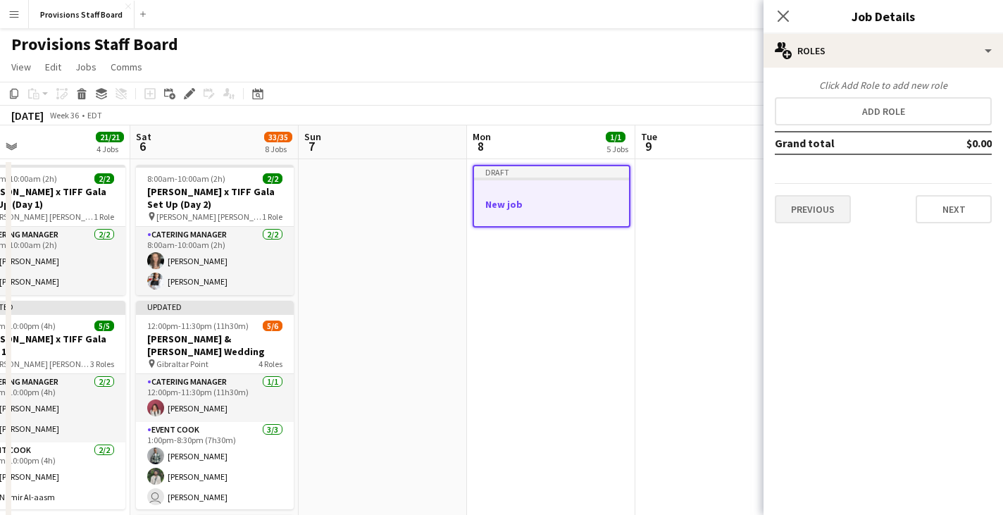  I want to click on span: 21/21, so click(110, 137).